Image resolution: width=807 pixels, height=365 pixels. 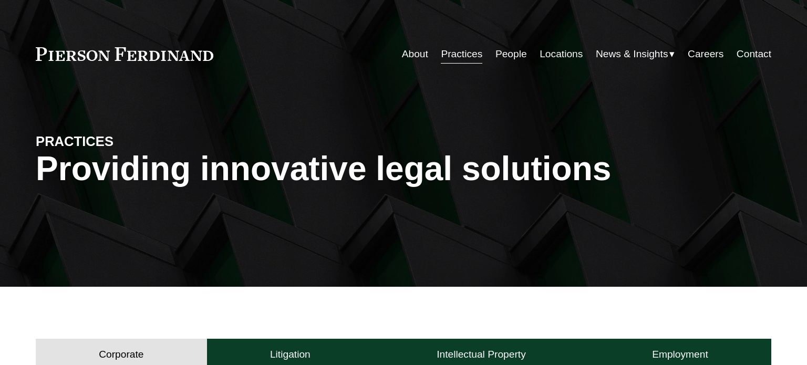 What do you see at coordinates (511, 54) in the screenshot?
I see `a: People` at bounding box center [511, 54].